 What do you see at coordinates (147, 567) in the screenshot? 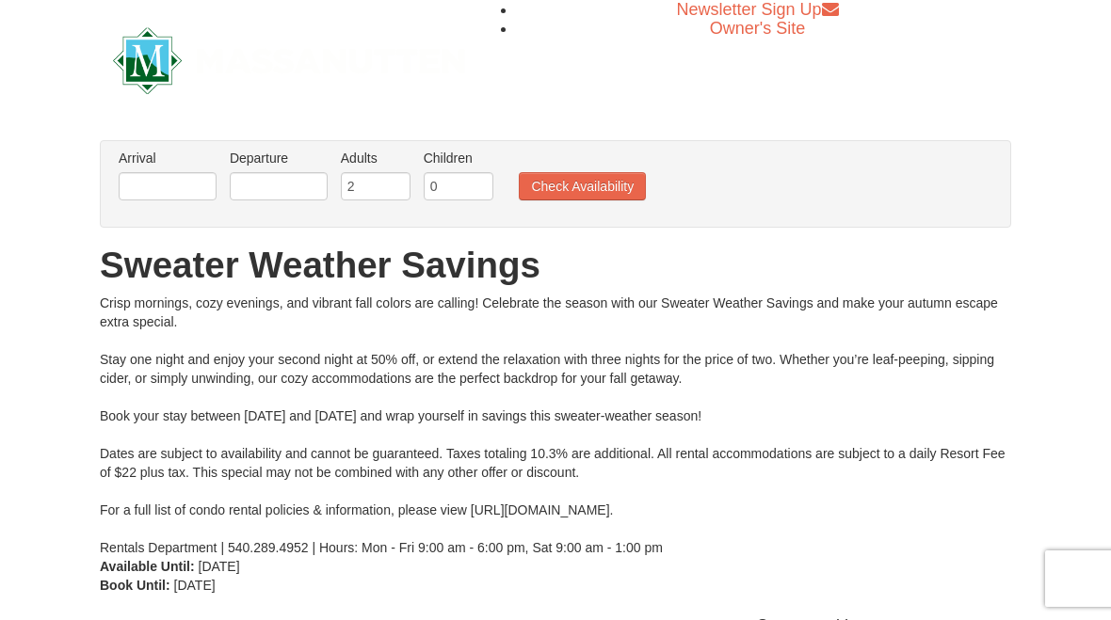
I see `strong: Available Until:` at bounding box center [147, 567].